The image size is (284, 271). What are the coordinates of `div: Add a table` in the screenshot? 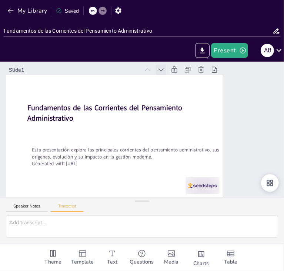 It's located at (231, 257).